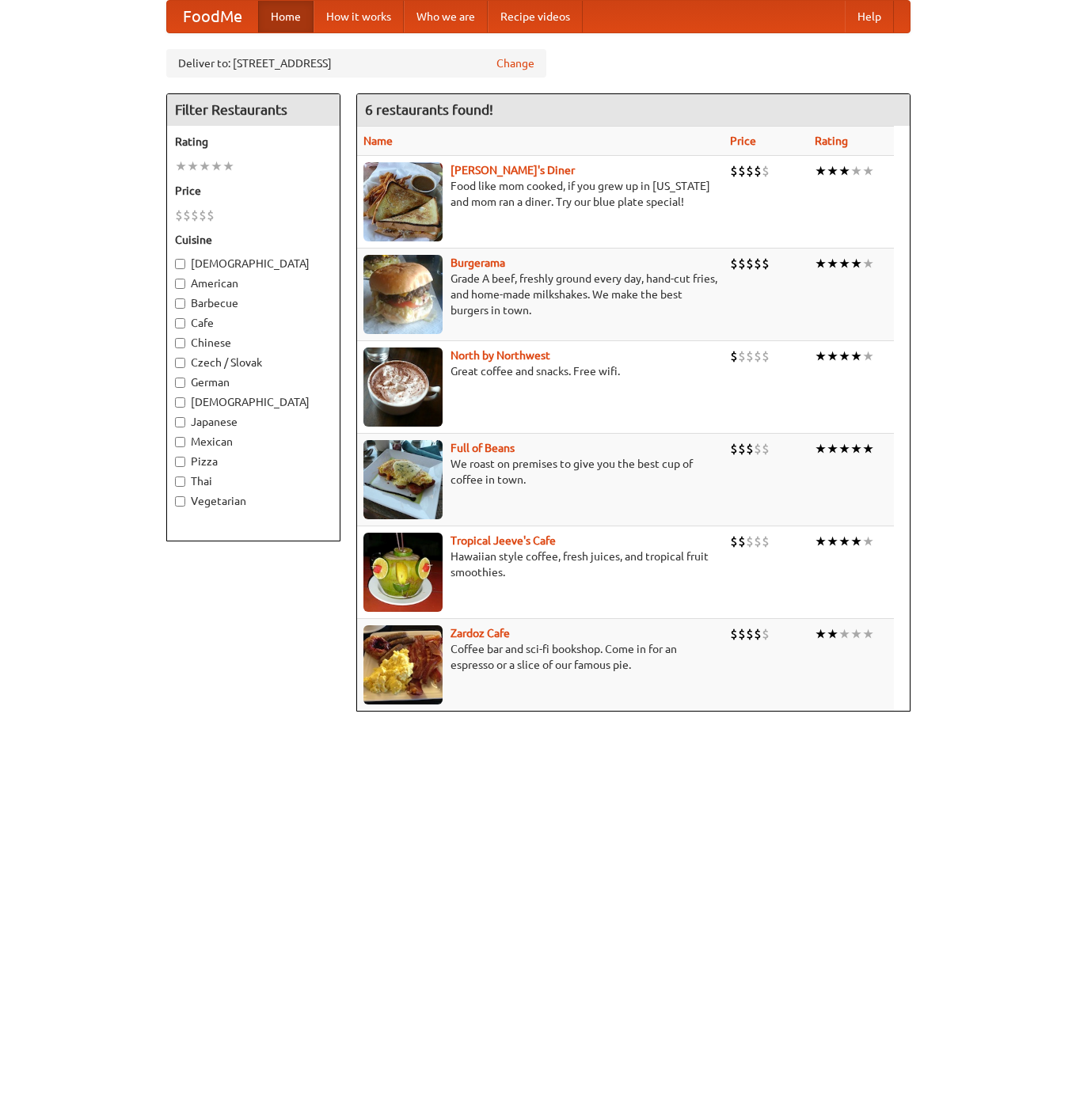  What do you see at coordinates (403, 387) in the screenshot?
I see `img: north.jpg` at bounding box center [403, 387].